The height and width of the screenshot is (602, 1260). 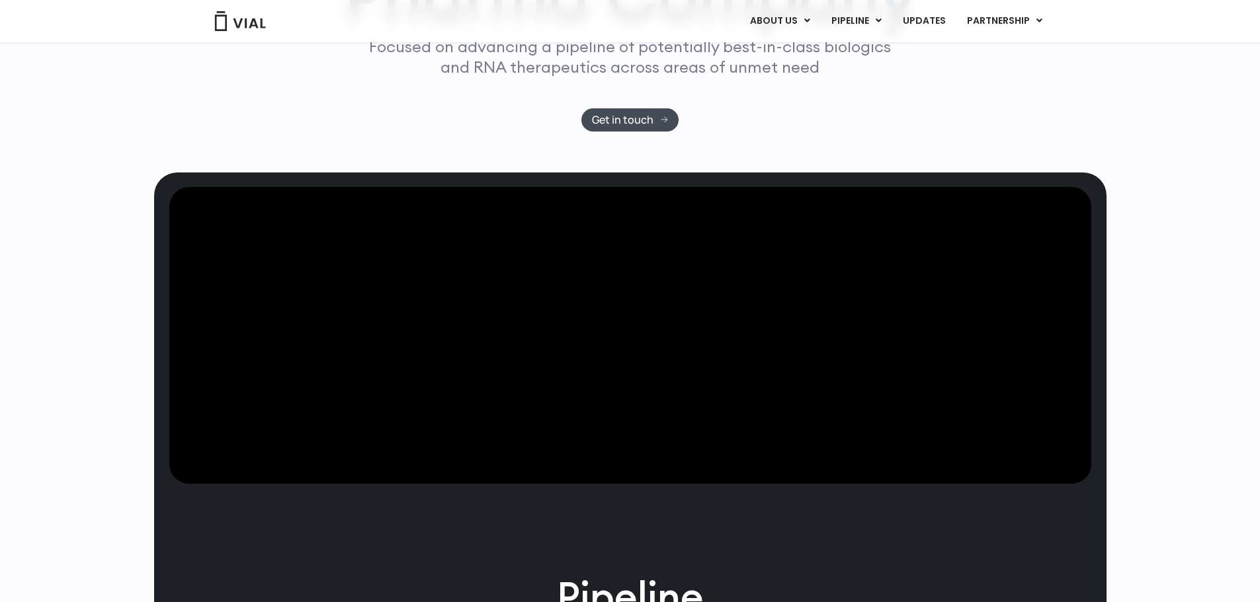 I want to click on a: PIPELINEMenu Toggle, so click(x=856, y=21).